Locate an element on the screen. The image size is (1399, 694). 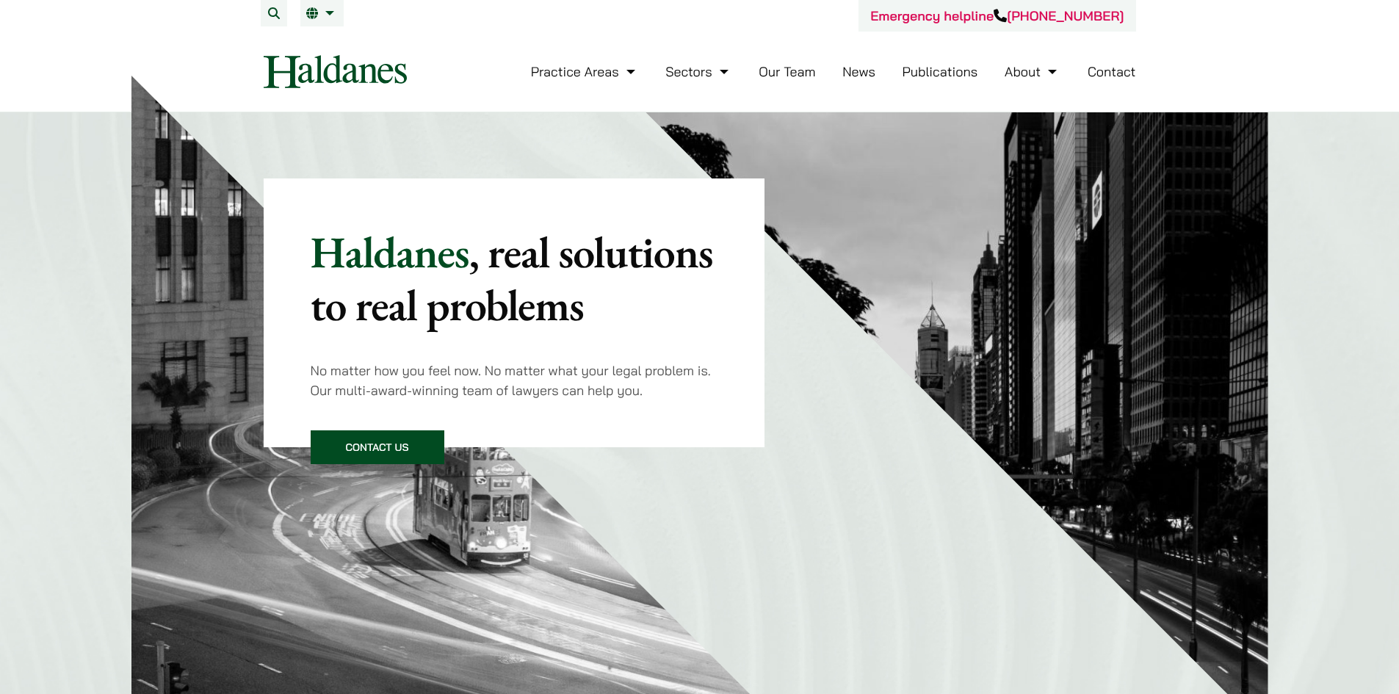
a: Publications is located at coordinates (940, 71).